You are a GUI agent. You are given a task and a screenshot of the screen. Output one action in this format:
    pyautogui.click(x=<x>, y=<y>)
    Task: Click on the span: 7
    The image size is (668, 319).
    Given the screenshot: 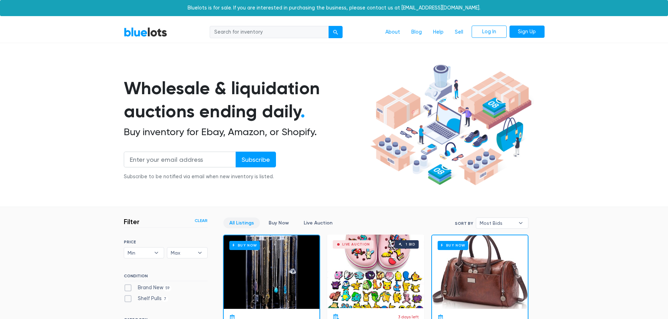 What is the action you would take?
    pyautogui.click(x=165, y=299)
    